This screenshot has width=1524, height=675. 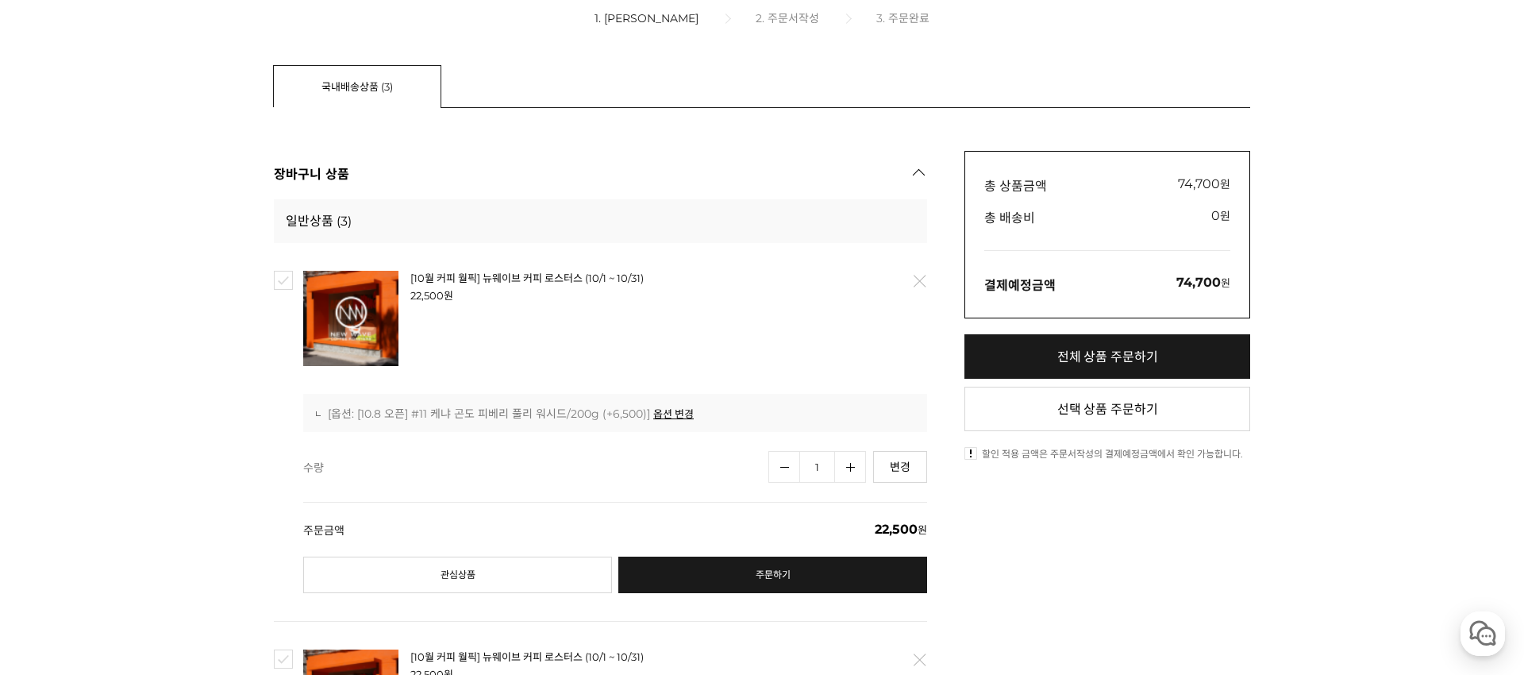 What do you see at coordinates (1199, 282) in the screenshot?
I see `strong: 74,700` at bounding box center [1199, 282].